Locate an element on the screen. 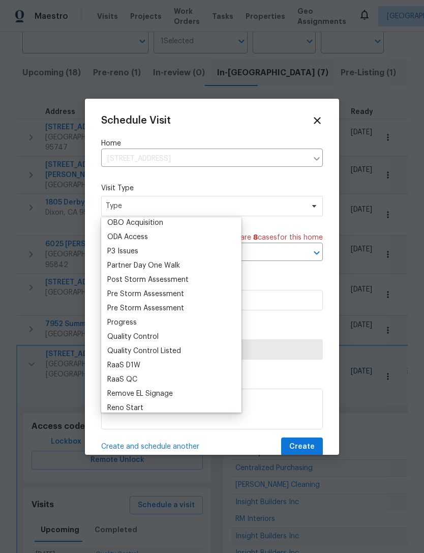 The image size is (424, 553). span: Create is located at coordinates (302, 446).